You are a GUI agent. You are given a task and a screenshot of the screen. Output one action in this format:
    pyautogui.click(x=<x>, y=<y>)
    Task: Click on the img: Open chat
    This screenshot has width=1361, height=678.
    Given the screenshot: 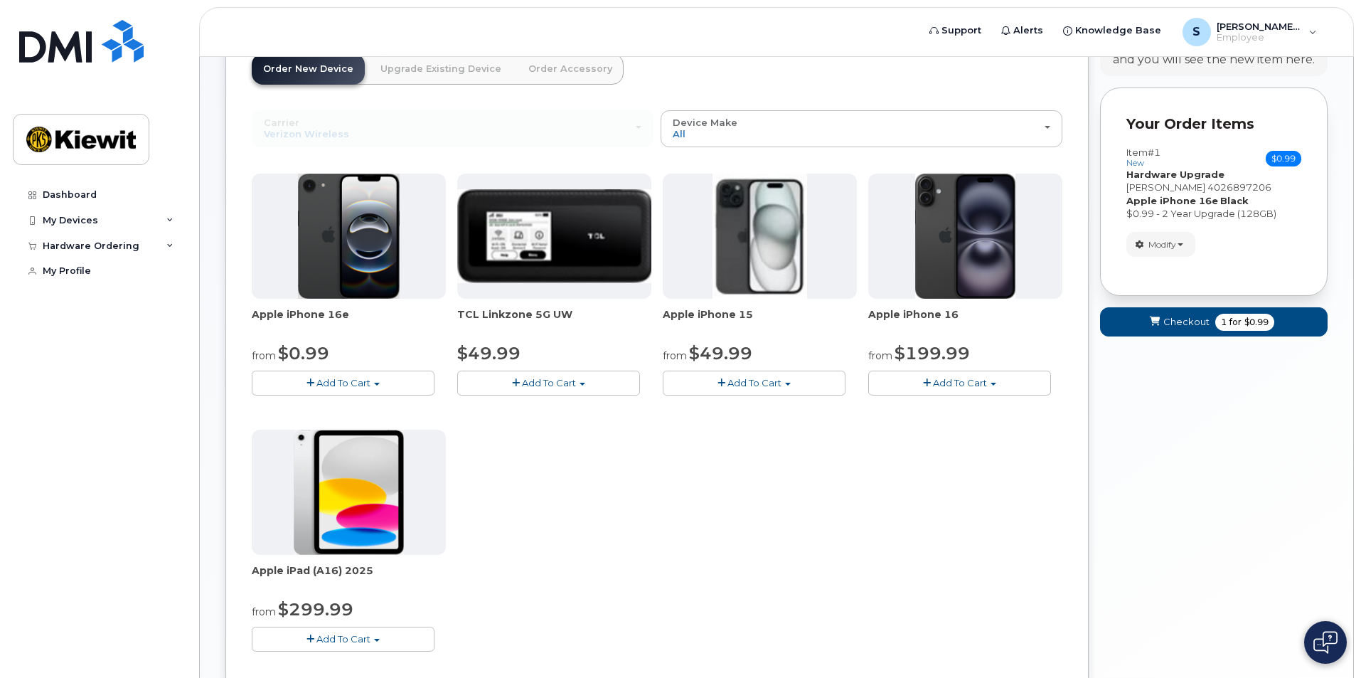 What is the action you would take?
    pyautogui.click(x=1326, y=642)
    